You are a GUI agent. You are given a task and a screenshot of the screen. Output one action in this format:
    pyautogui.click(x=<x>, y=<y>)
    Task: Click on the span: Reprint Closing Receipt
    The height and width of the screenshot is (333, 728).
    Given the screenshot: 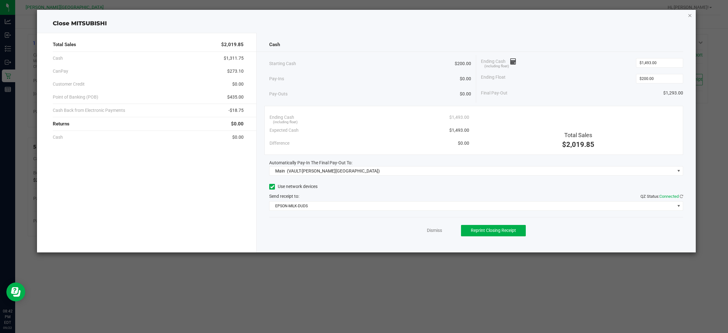 What is the action you would take?
    pyautogui.click(x=493, y=230)
    